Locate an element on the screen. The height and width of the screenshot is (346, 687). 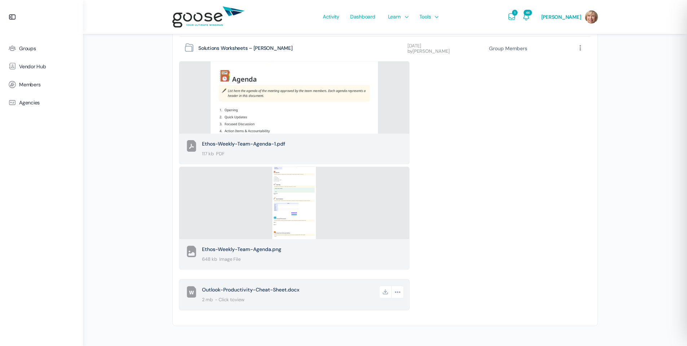
span: 2 MB is located at coordinates (207, 299).